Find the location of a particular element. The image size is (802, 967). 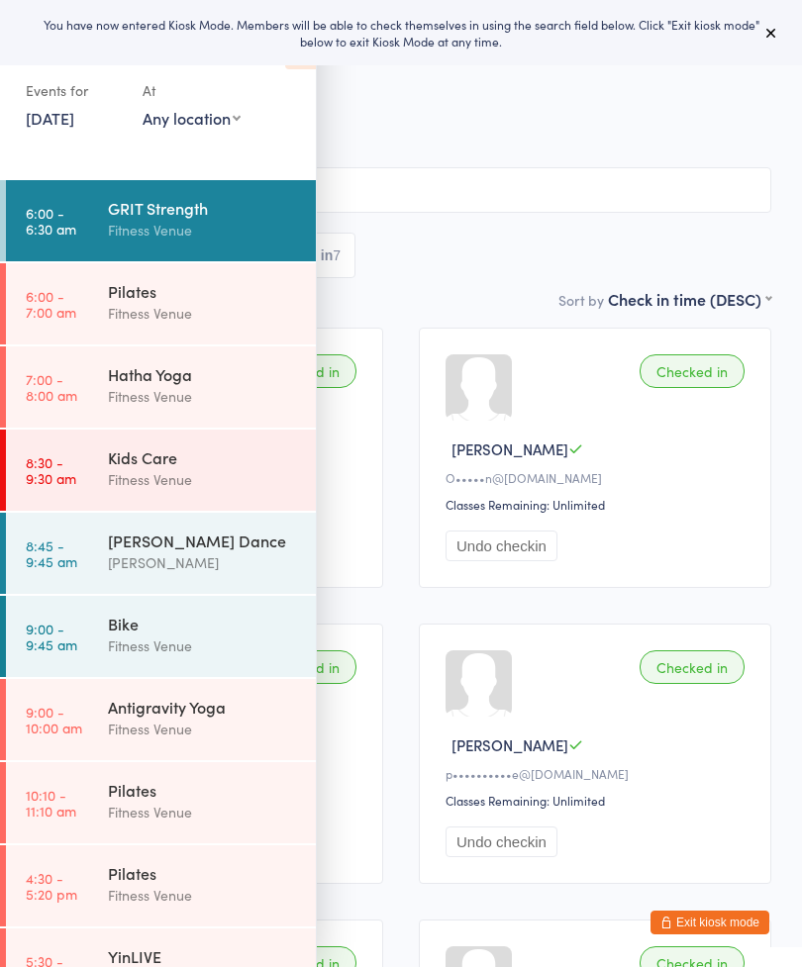

a: 10:10 -11:10 amPilatesFitness Venue is located at coordinates (160, 803).